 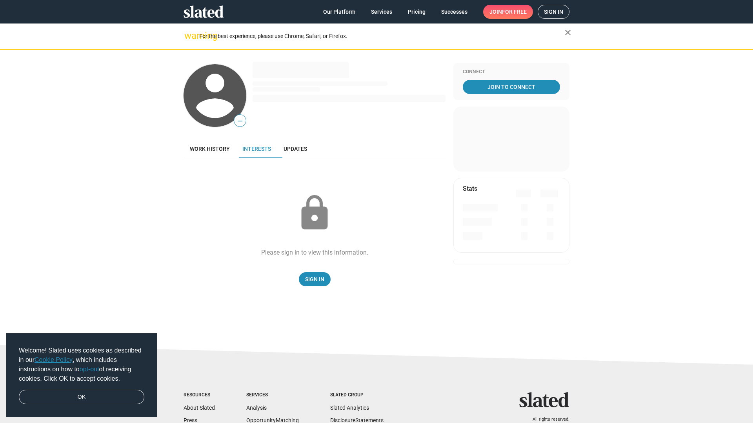 I want to click on span: Our Platform, so click(x=339, y=12).